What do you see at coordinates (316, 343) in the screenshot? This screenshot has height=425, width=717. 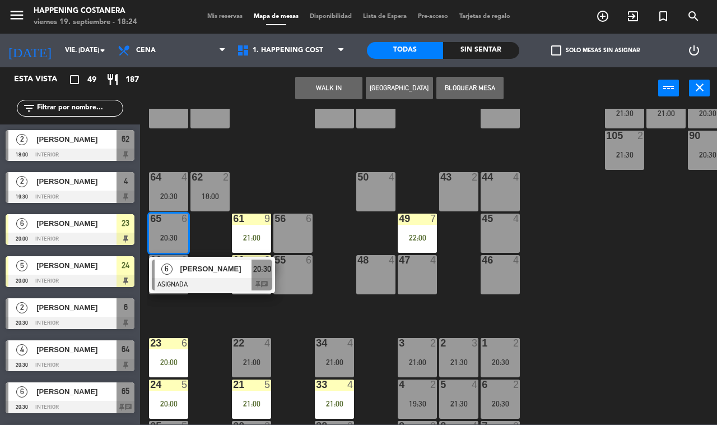 I see `div: 34` at bounding box center [316, 343].